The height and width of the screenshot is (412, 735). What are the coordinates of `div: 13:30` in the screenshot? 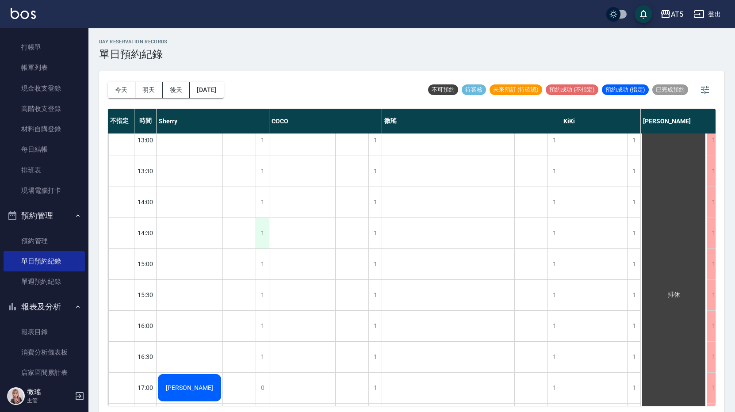 It's located at (146, 171).